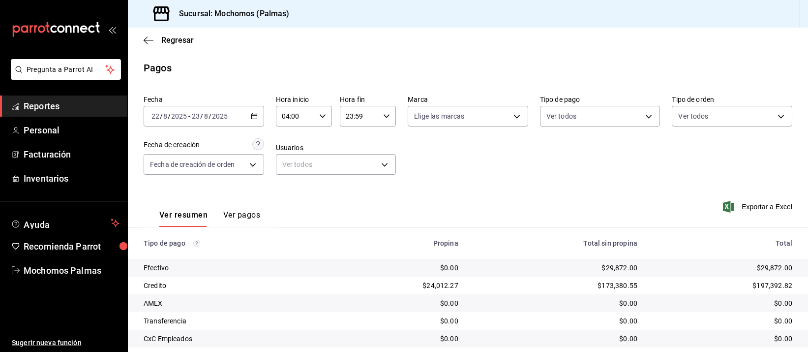 The height and width of the screenshot is (352, 808). Describe the element at coordinates (157, 68) in the screenshot. I see `div: Pagos` at that location.